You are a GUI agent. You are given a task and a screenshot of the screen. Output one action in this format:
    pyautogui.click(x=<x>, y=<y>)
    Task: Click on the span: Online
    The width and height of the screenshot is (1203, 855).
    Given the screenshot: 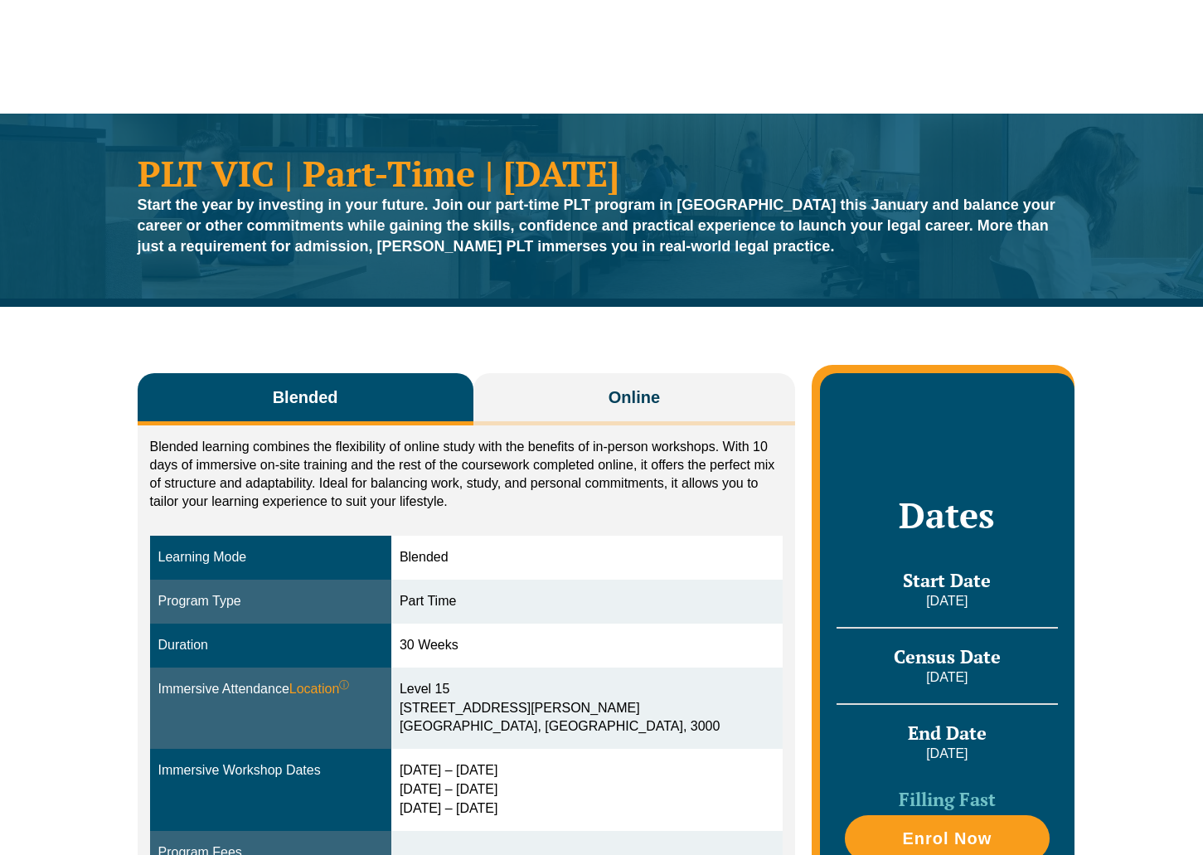 What is the action you would take?
    pyautogui.click(x=634, y=397)
    